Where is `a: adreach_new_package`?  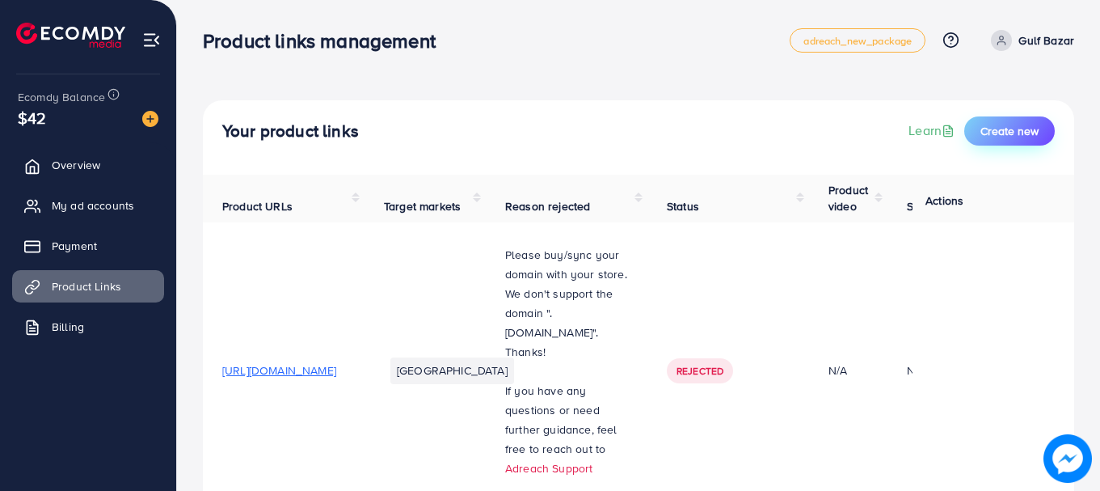 a: adreach_new_package is located at coordinates (858, 40).